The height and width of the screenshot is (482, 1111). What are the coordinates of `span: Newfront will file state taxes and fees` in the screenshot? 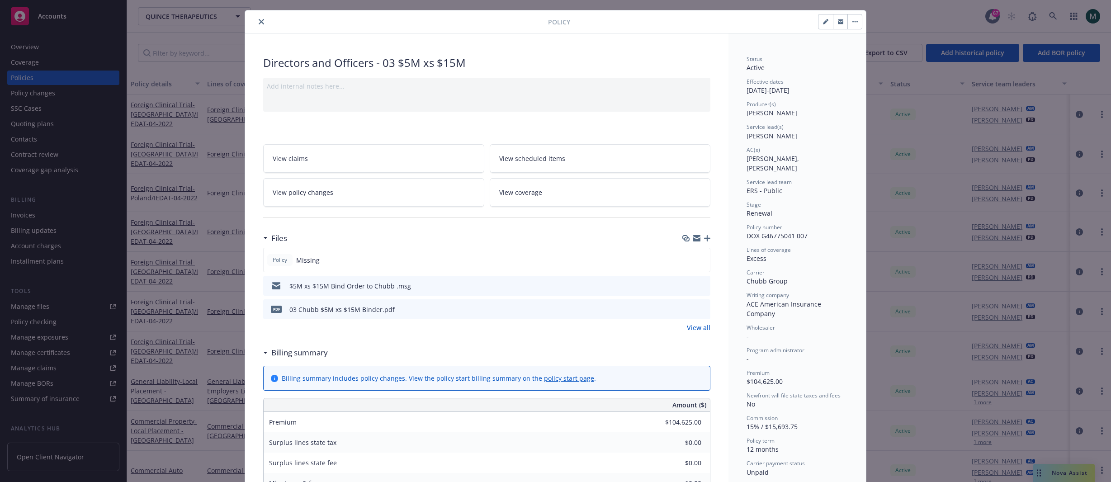 It's located at (794, 395).